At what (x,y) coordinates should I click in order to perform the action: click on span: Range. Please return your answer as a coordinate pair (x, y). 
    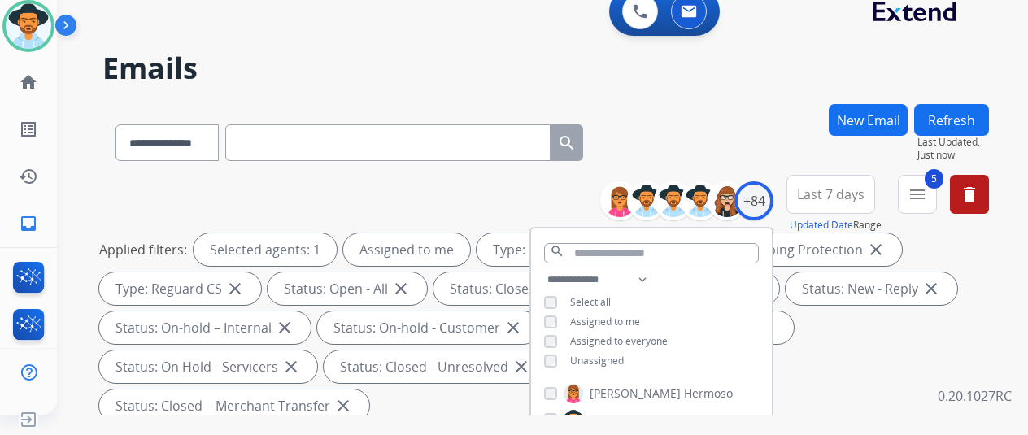
    Looking at the image, I should click on (836, 225).